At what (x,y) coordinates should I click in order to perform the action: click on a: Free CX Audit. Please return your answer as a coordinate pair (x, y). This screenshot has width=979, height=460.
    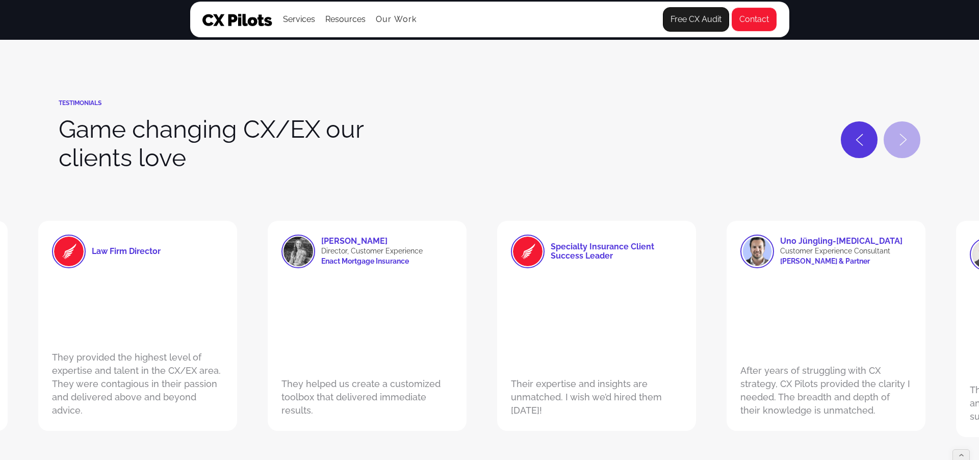
    Looking at the image, I should click on (696, 19).